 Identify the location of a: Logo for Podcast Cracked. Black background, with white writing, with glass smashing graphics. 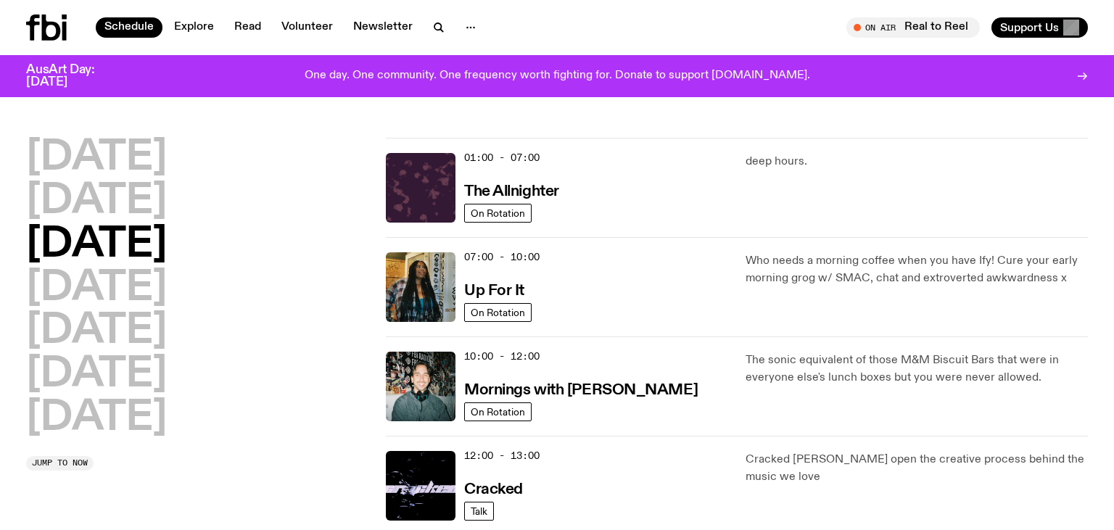
(421, 486).